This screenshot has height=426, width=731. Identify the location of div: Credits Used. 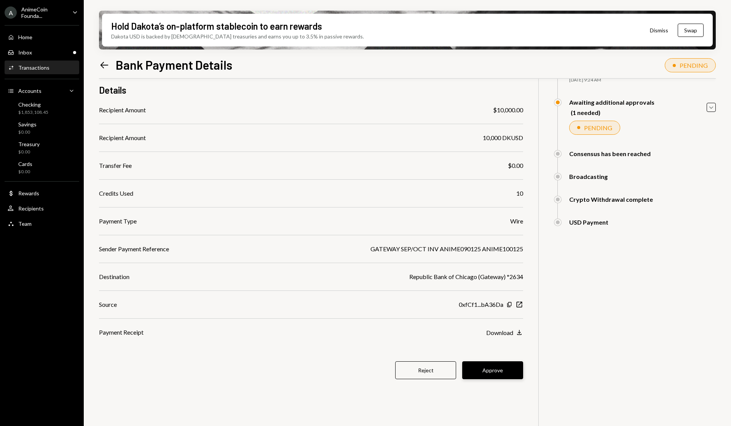
(116, 193).